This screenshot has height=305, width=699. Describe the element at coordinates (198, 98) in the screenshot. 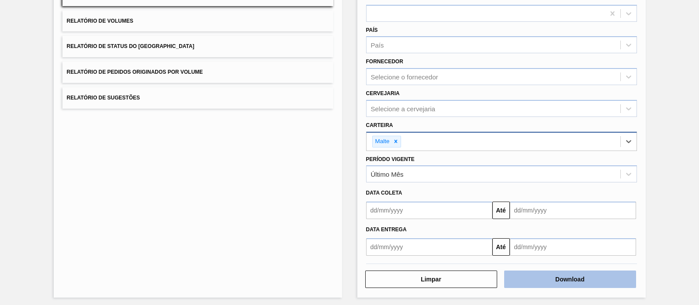

I see `button: Relatório de Sugestões` at that location.